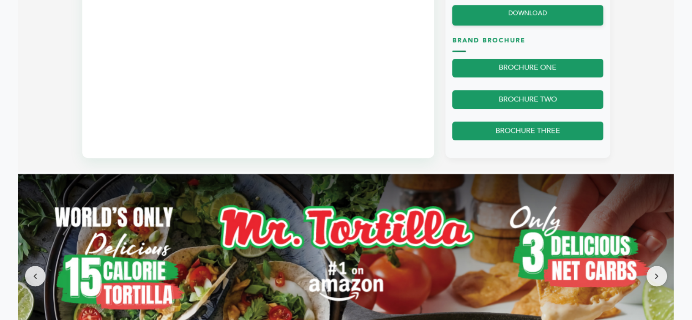 This screenshot has height=320, width=692. I want to click on a: BROCHURE TWO, so click(528, 99).